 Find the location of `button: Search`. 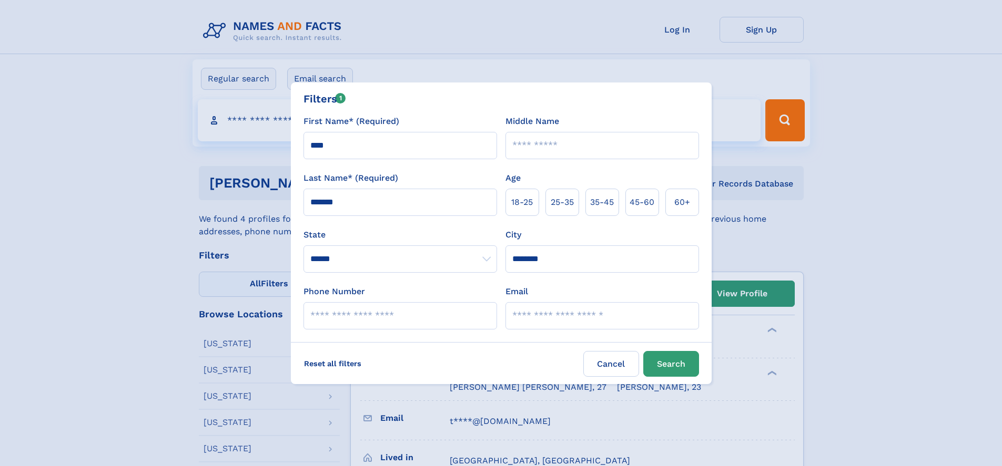

button: Search is located at coordinates (671, 364).